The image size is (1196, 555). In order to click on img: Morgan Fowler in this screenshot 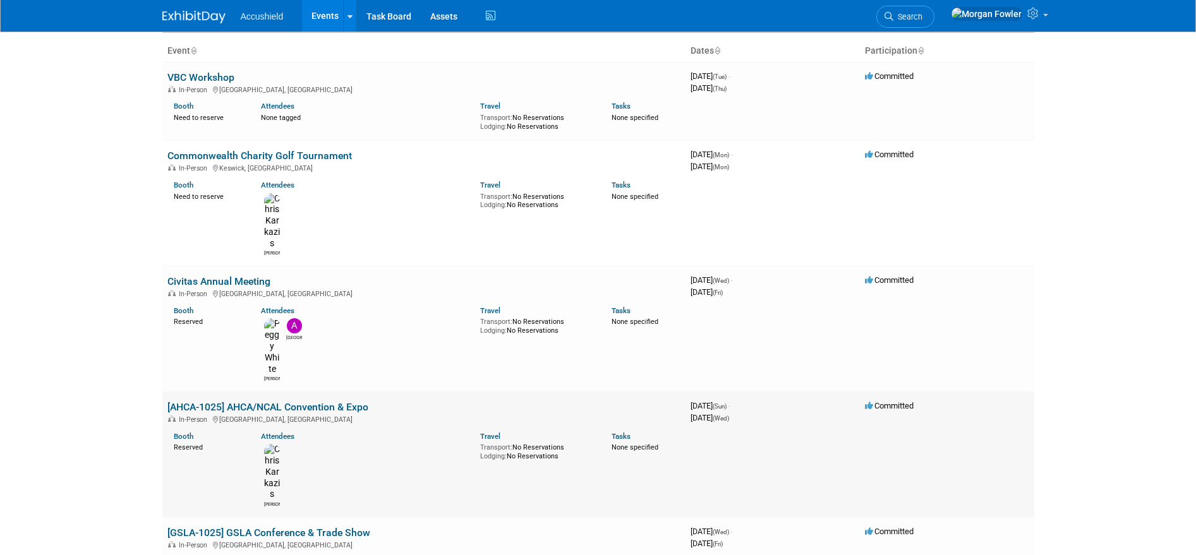, I will do `click(986, 14)`.